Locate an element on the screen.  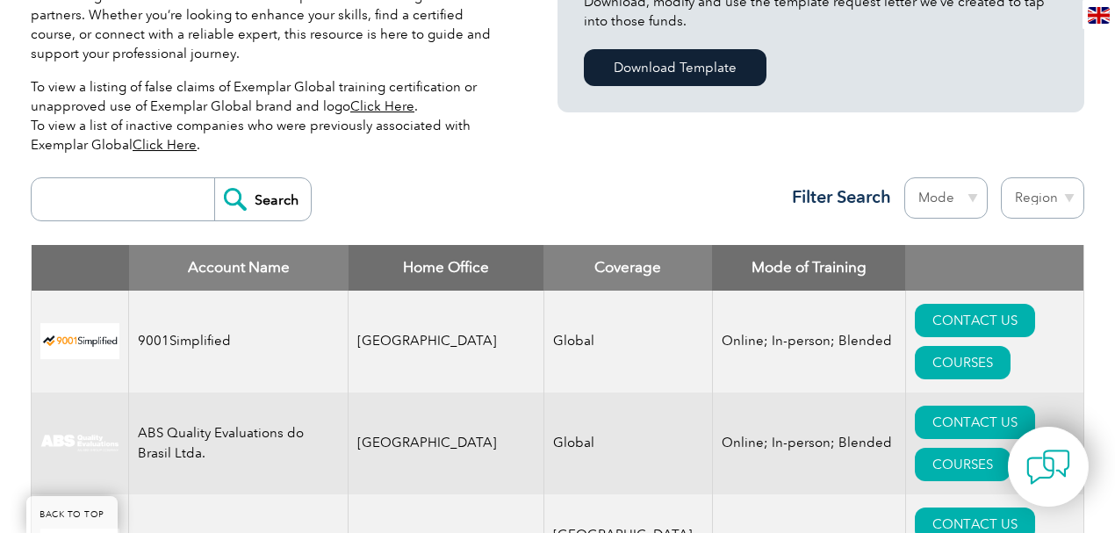
td: 9001Simplified is located at coordinates (239, 342).